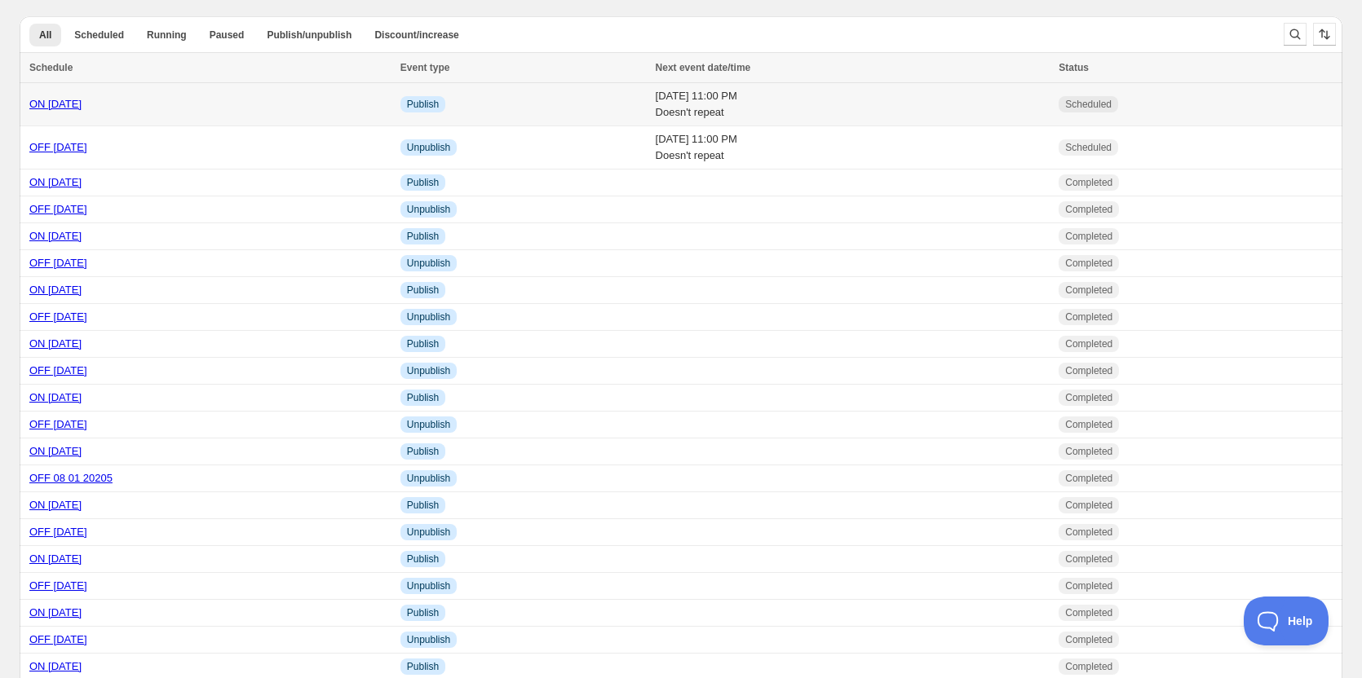 Image resolution: width=1362 pixels, height=678 pixels. I want to click on span: Status, so click(1073, 68).